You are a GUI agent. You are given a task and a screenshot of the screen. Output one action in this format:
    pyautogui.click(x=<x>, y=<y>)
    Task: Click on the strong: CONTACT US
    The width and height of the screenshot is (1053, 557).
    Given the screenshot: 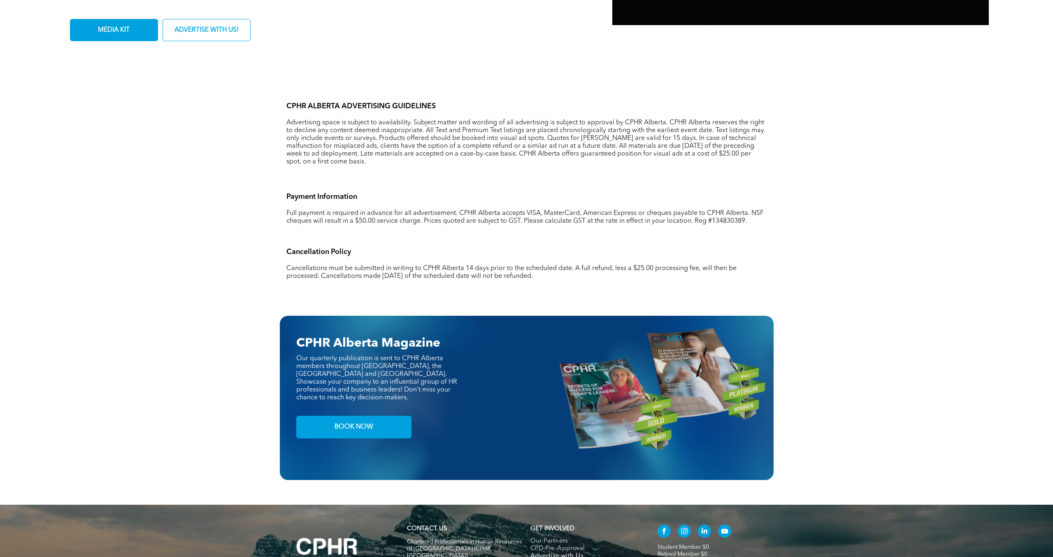 What is the action you would take?
    pyautogui.click(x=427, y=529)
    